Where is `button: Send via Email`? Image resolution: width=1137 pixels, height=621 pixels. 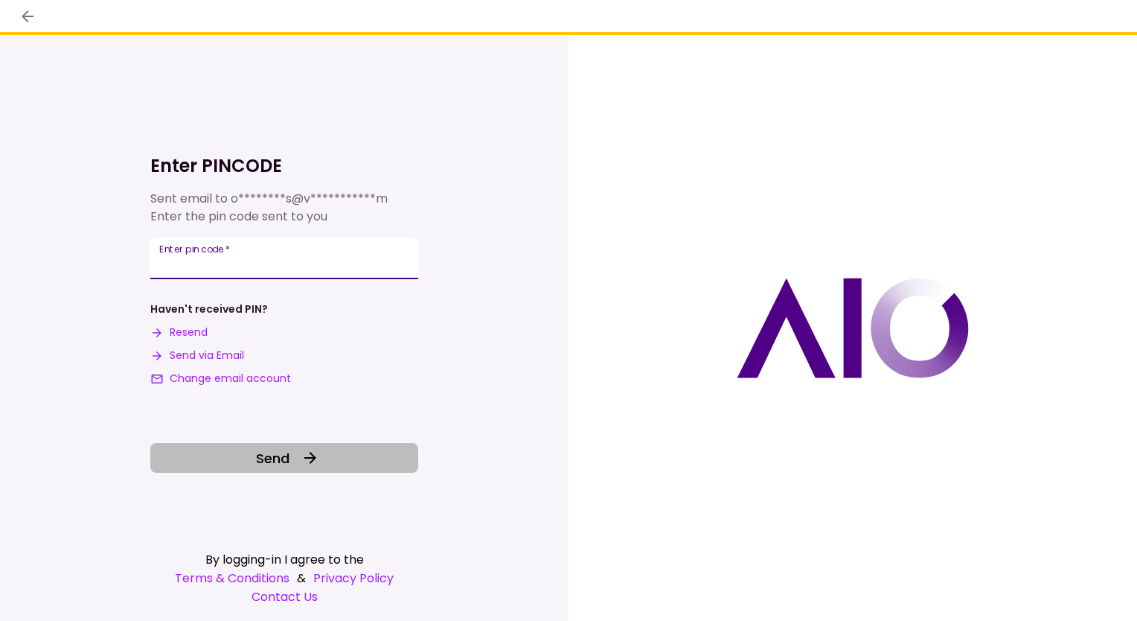
button: Send via Email is located at coordinates (197, 355).